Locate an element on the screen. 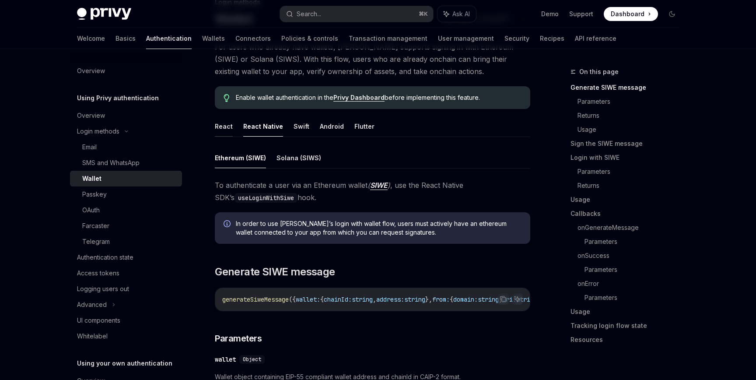  span: uri: is located at coordinates (509, 299).